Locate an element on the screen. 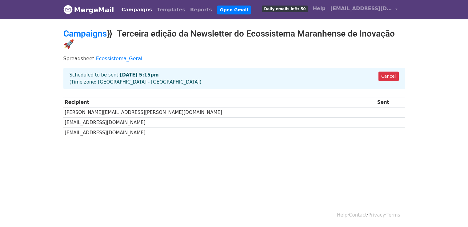 The height and width of the screenshot is (227, 468). img: MergeMail logo is located at coordinates (68, 10).